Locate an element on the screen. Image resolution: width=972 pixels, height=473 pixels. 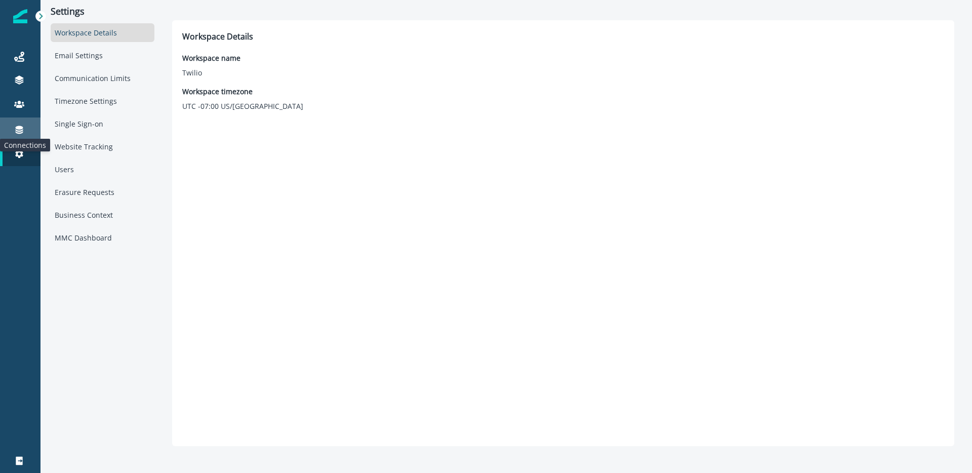
p: Workspace timezone is located at coordinates (243, 91).